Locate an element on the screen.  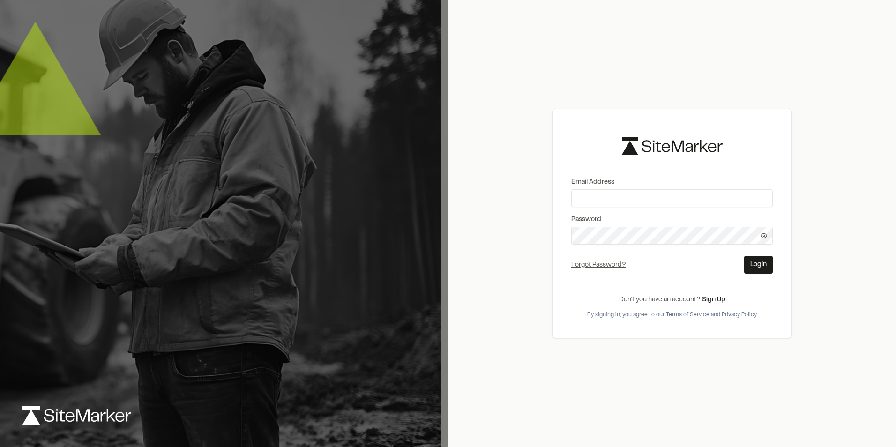
div: By signing in, you agree to our and is located at coordinates (672, 315).